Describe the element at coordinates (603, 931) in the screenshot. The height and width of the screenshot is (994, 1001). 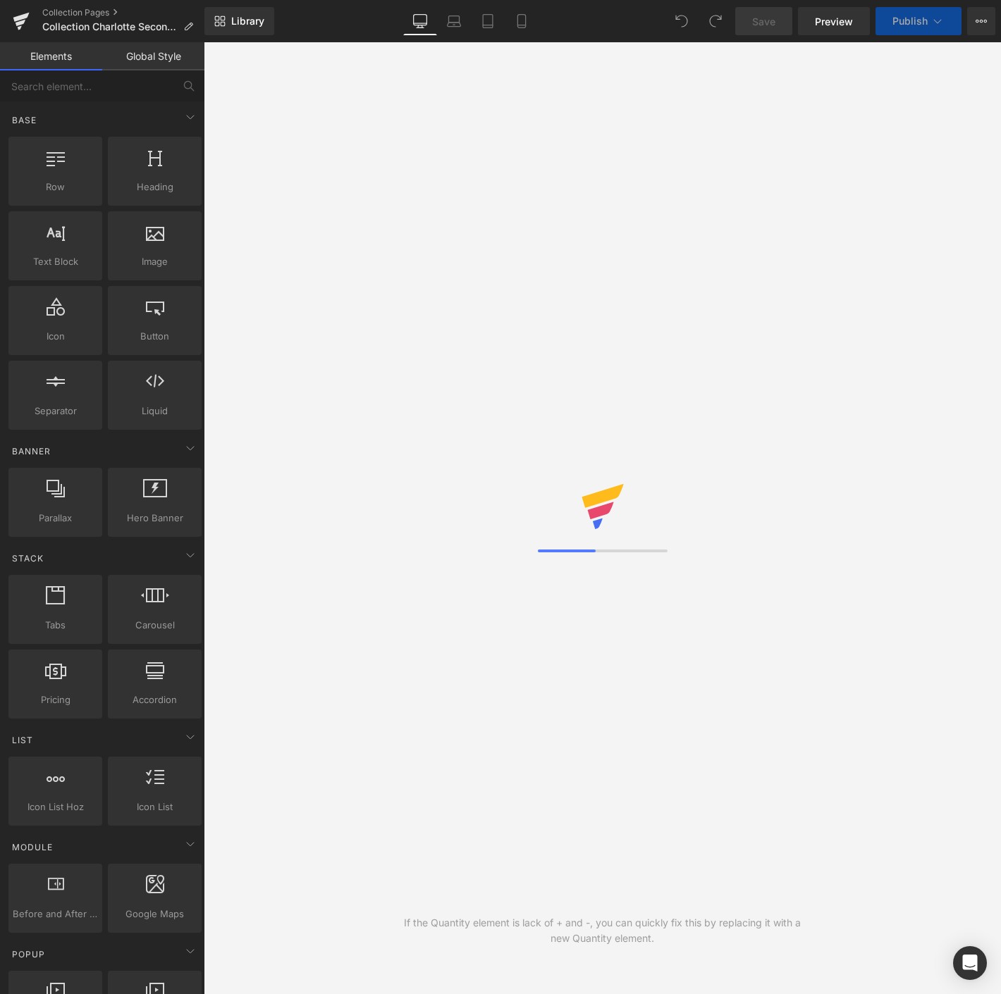
I see `div: If the Quantity element is lack of + and -, you can quickly fix this by replacing it with a new Q...` at that location.